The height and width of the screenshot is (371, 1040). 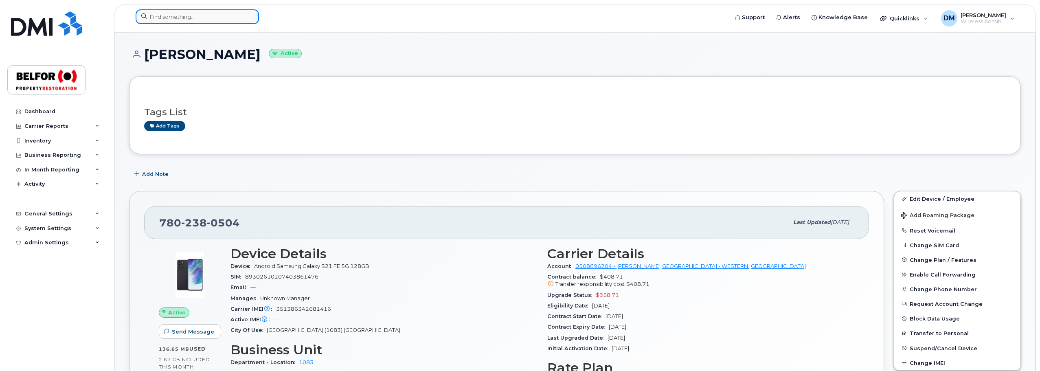 What do you see at coordinates (590, 284) in the screenshot?
I see `span: Transfer responsibility cost` at bounding box center [590, 284].